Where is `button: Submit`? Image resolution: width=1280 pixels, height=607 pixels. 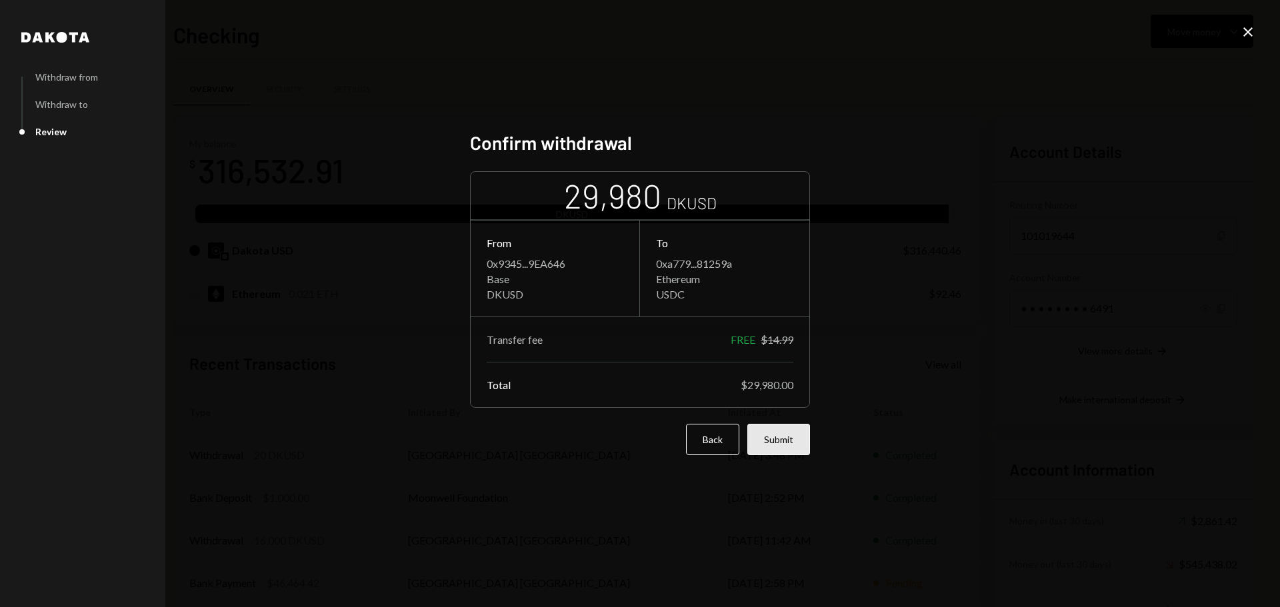
button: Submit is located at coordinates (778, 439).